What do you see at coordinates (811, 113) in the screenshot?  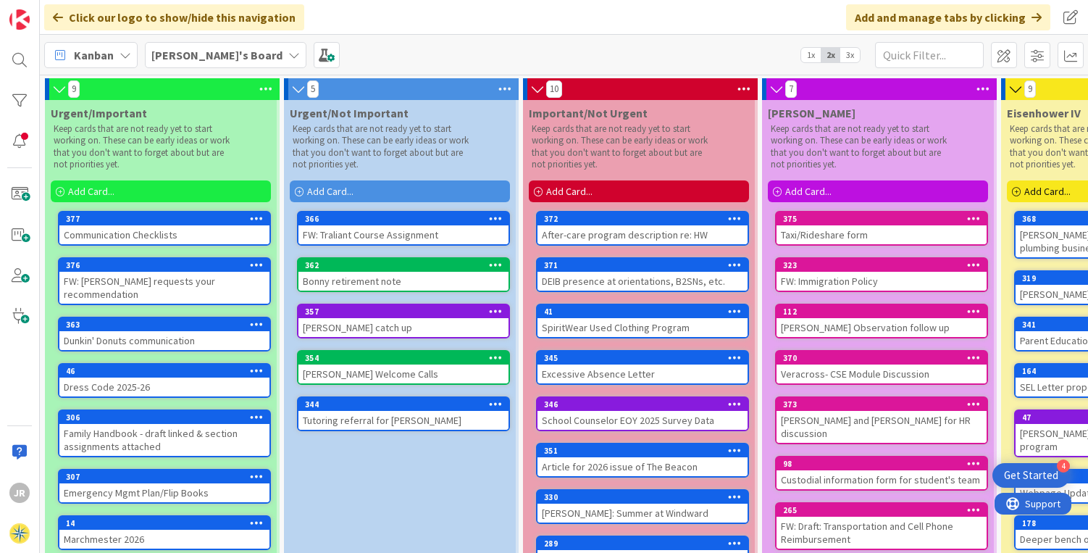 I see `span: Lisa` at bounding box center [811, 113].